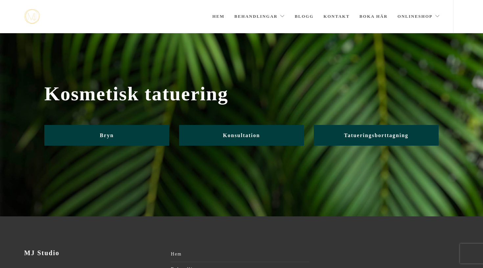  What do you see at coordinates (107, 135) in the screenshot?
I see `a: Bryn` at bounding box center [107, 135].